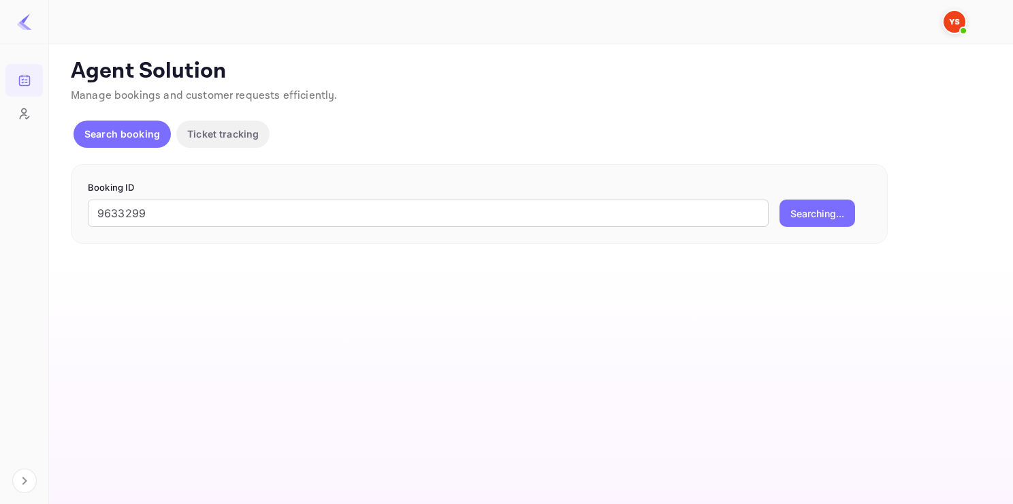  Describe the element at coordinates (122, 133) in the screenshot. I see `p: Search booking` at that location.